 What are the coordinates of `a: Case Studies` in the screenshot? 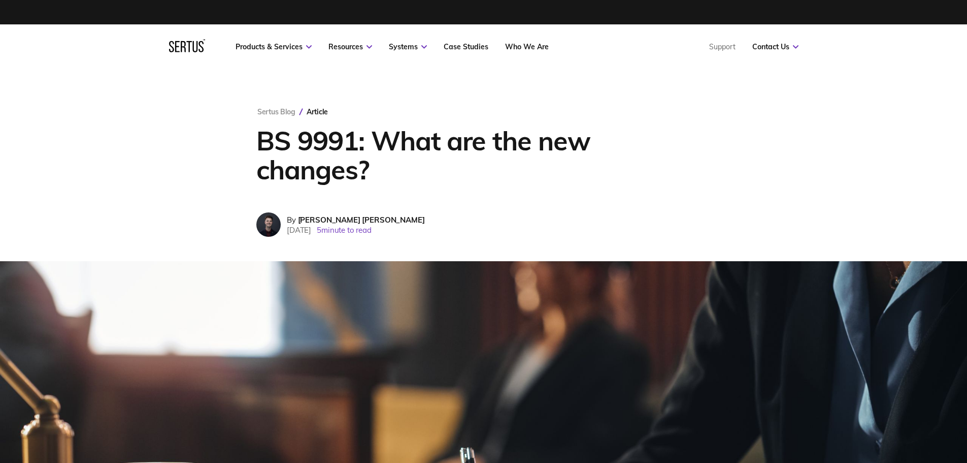 It's located at (466, 47).